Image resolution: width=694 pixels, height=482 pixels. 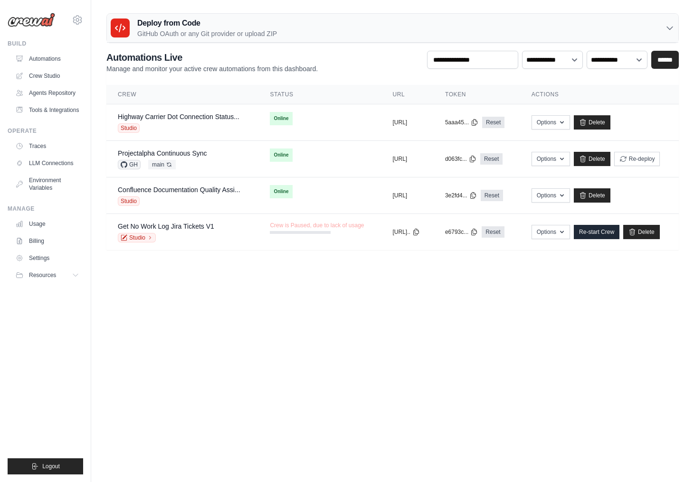 I want to click on img: Logo, so click(x=31, y=20).